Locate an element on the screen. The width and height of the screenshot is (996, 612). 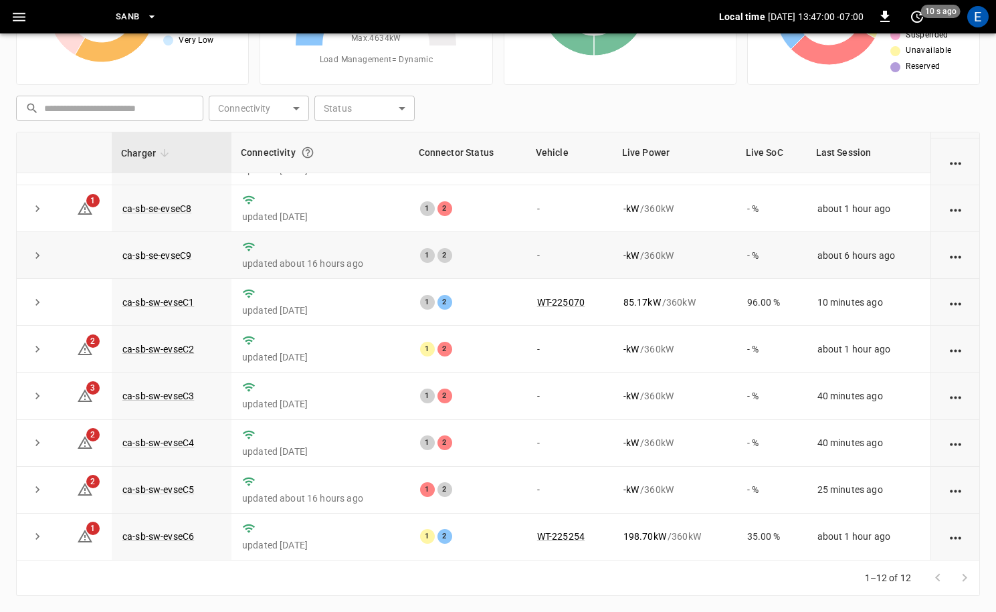
div: profile-icon is located at coordinates (978, 17).